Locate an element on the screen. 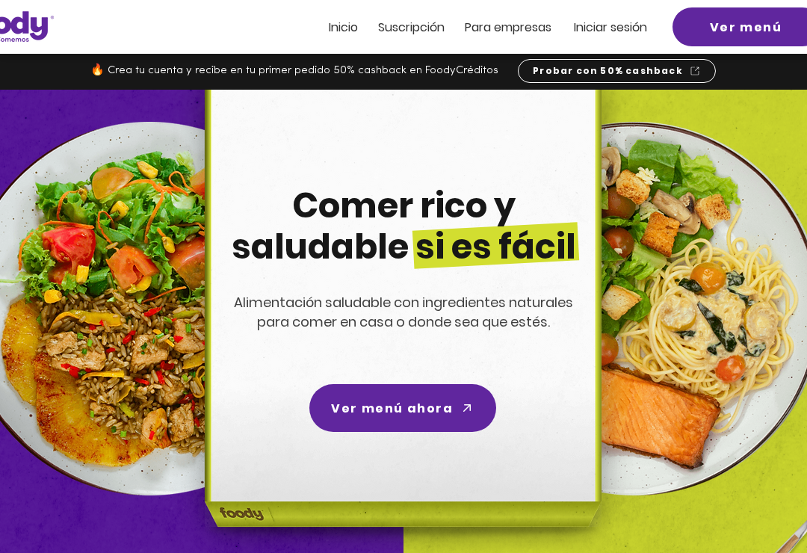 The height and width of the screenshot is (553, 807). span: Probar con 50% cashback is located at coordinates (607, 71).